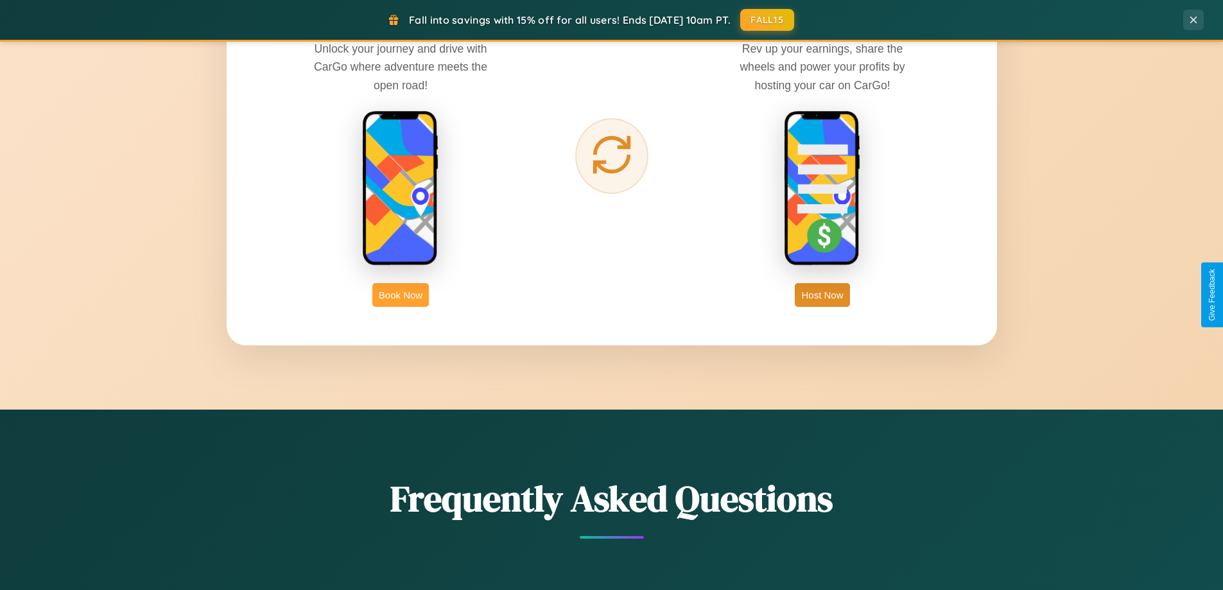 The image size is (1223, 590). What do you see at coordinates (1212, 295) in the screenshot?
I see `div: Give Feedback` at bounding box center [1212, 295].